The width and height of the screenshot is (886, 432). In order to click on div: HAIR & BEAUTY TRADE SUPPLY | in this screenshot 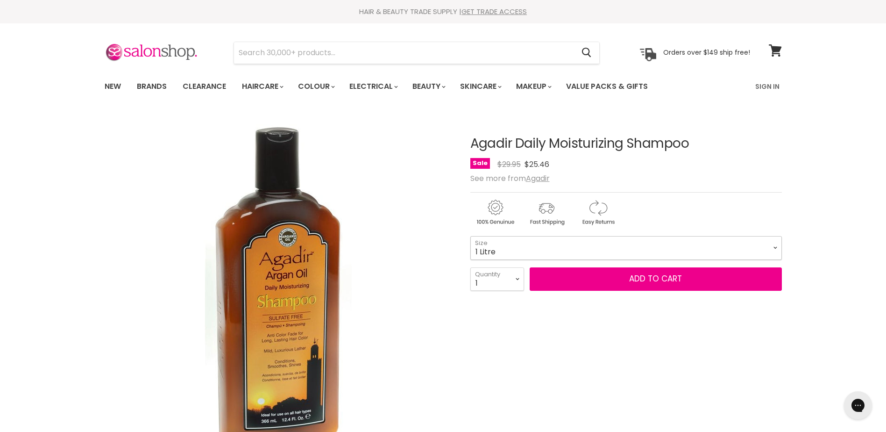, I will do `click(443, 12)`.